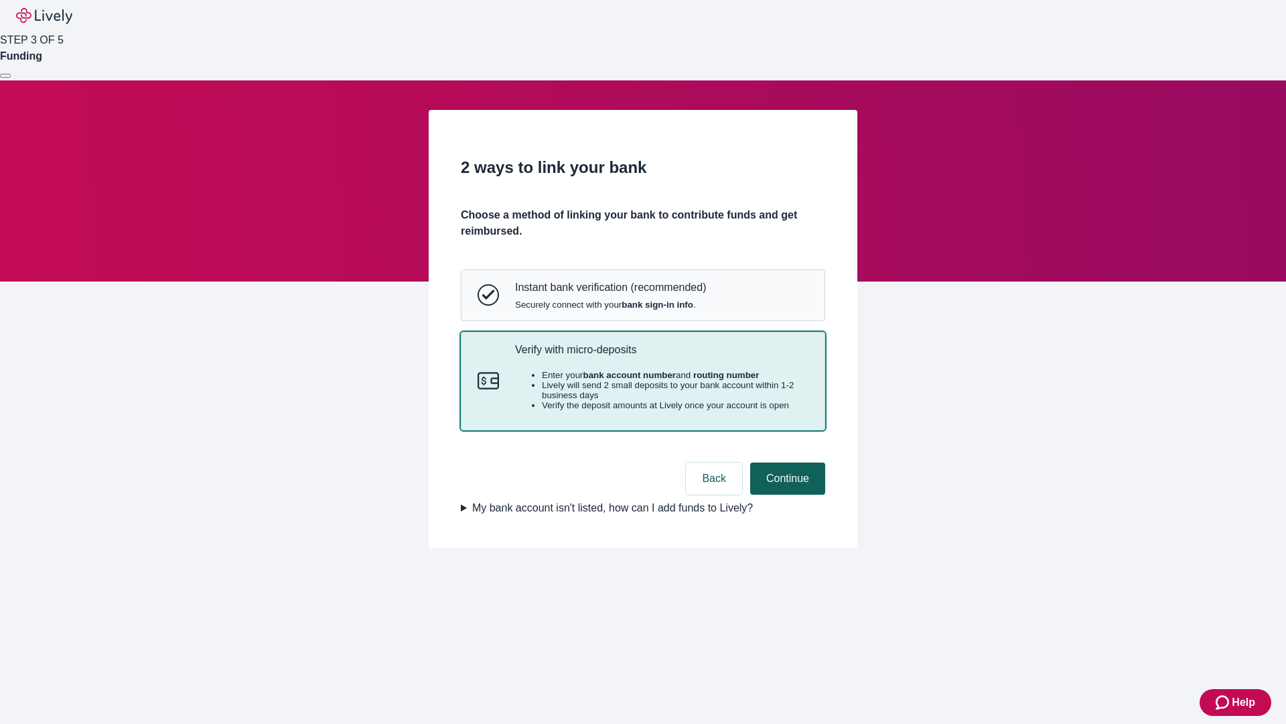  What do you see at coordinates (1236, 702) in the screenshot?
I see `button: Zendesk support iconHelp` at bounding box center [1236, 702].